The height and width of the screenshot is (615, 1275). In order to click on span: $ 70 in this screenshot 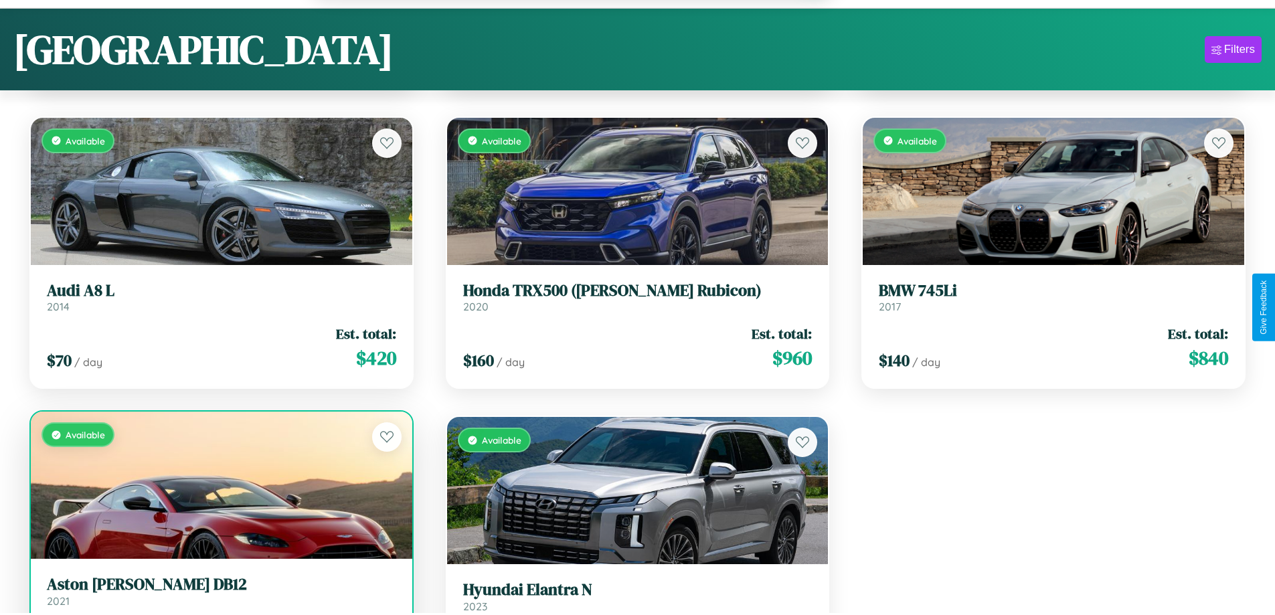, I will do `click(59, 360)`.